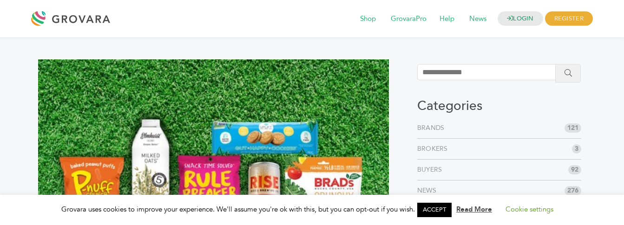 The image size is (624, 225). I want to click on span: Grovara uses cookies to improve your experience. We'll assume you're ok with this, but you can op..., so click(312, 209).